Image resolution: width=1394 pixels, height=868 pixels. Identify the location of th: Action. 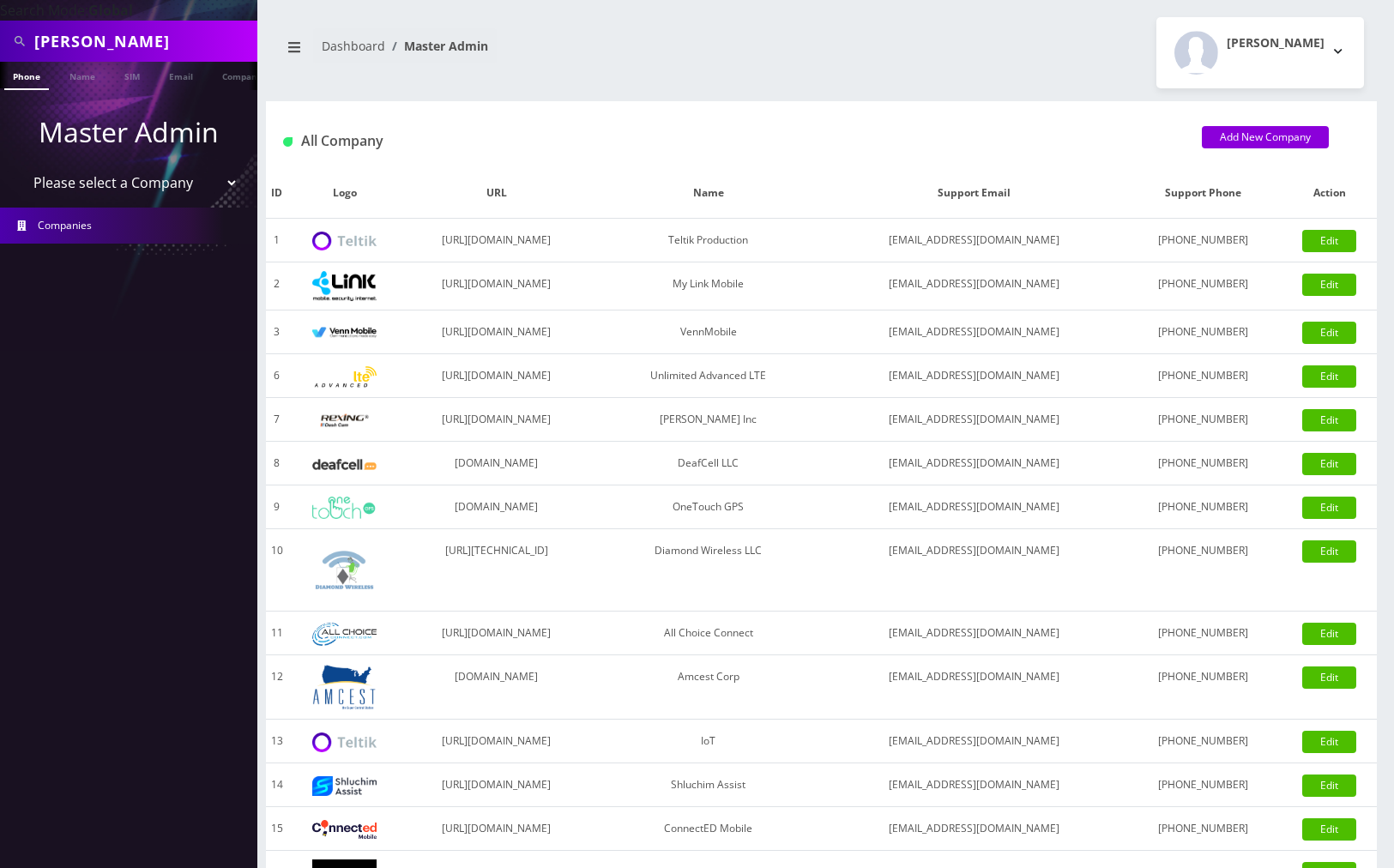
(1329, 193).